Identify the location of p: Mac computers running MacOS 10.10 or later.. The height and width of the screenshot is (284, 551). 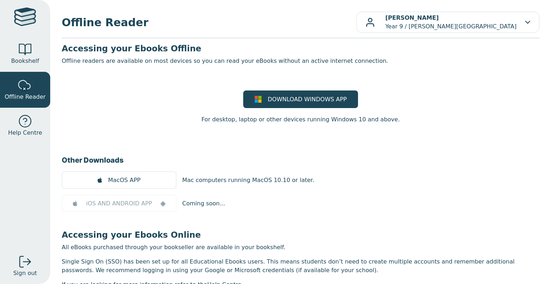
(248, 180).